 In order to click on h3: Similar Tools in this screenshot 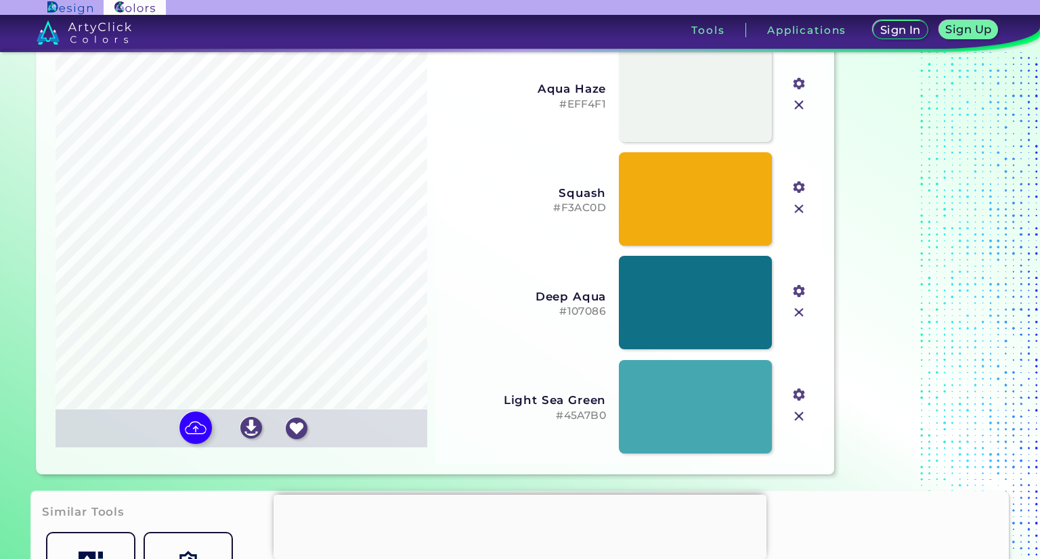, I will do `click(83, 513)`.